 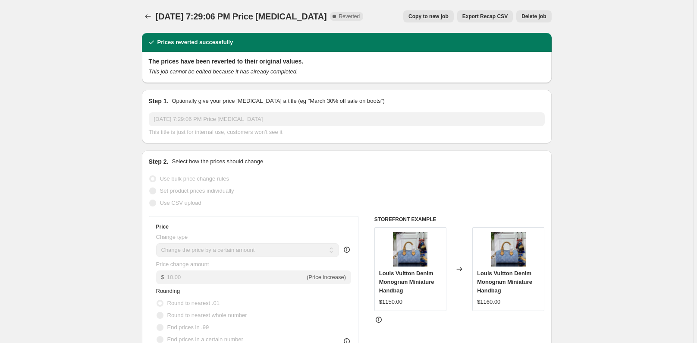 I want to click on span: Rounding, so click(x=168, y=290).